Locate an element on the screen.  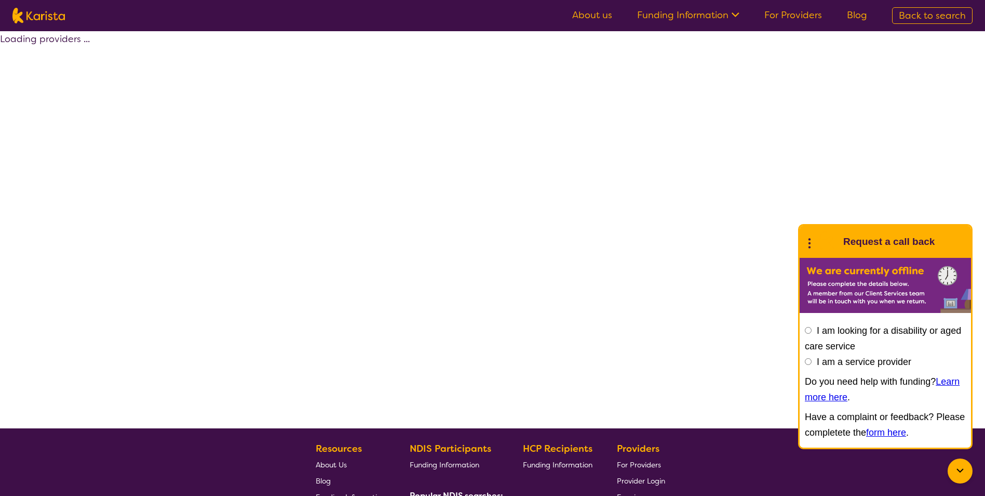
a: Provider Login is located at coordinates (641, 480).